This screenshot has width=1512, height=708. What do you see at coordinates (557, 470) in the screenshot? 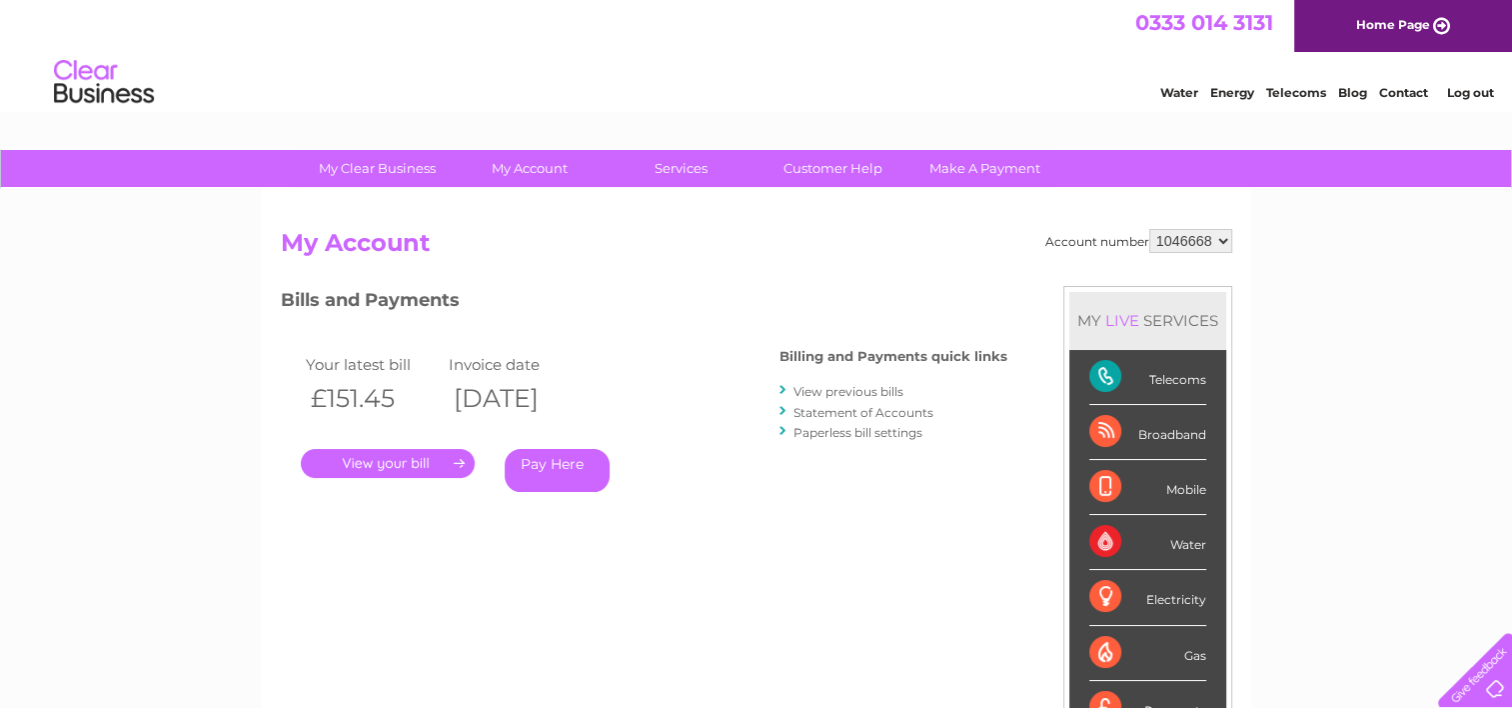
I see `a: Pay Here` at bounding box center [557, 470].